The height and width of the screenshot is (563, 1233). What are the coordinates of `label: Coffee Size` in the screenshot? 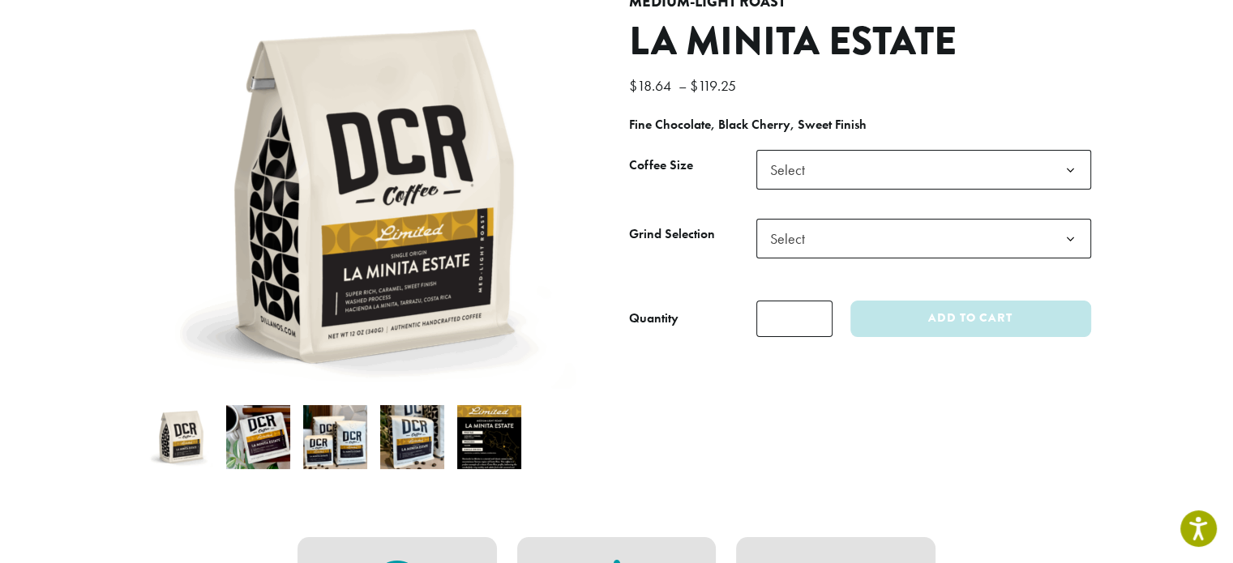 It's located at (692, 165).